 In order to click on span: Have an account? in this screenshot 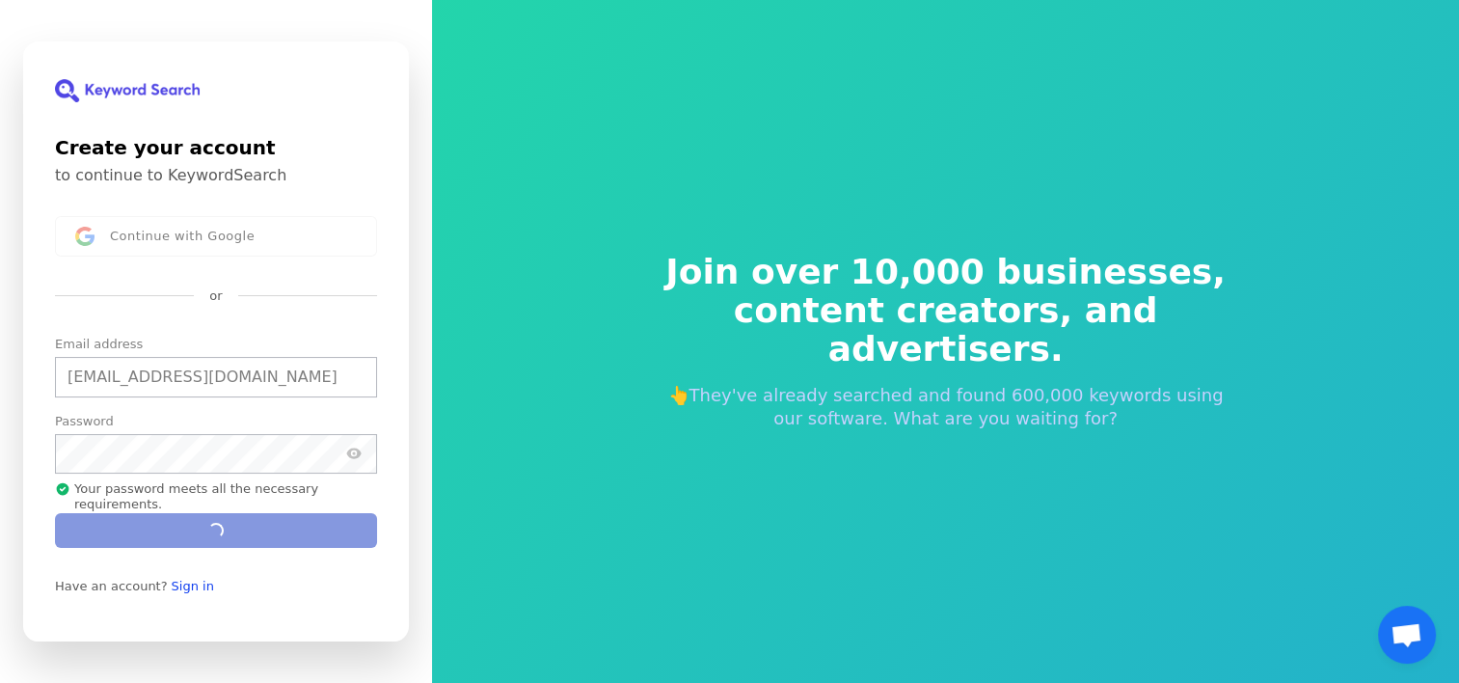, I will do `click(111, 586)`.